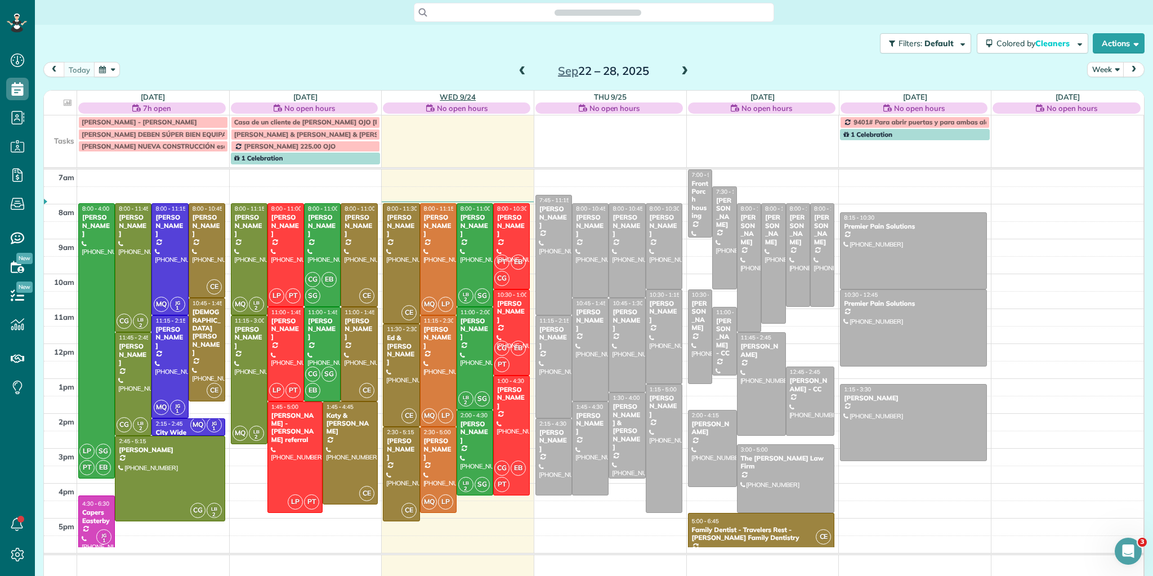 The width and height of the screenshot is (1153, 576). Describe the element at coordinates (858, 389) in the screenshot. I see `span: 1:15 - 3:30` at that location.